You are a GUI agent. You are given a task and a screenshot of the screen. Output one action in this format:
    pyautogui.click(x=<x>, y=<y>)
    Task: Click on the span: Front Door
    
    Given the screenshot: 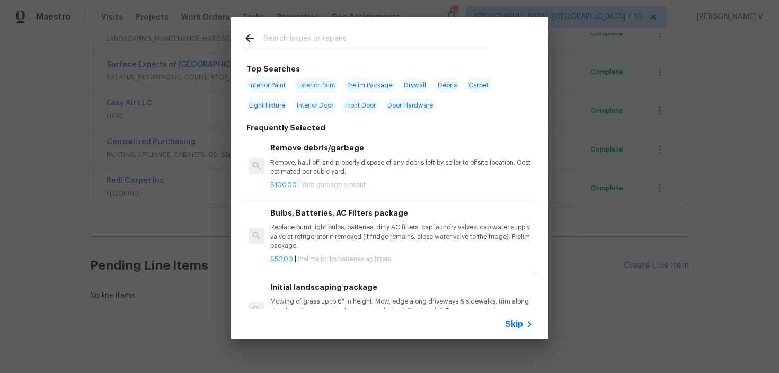 What is the action you would take?
    pyautogui.click(x=361, y=106)
    